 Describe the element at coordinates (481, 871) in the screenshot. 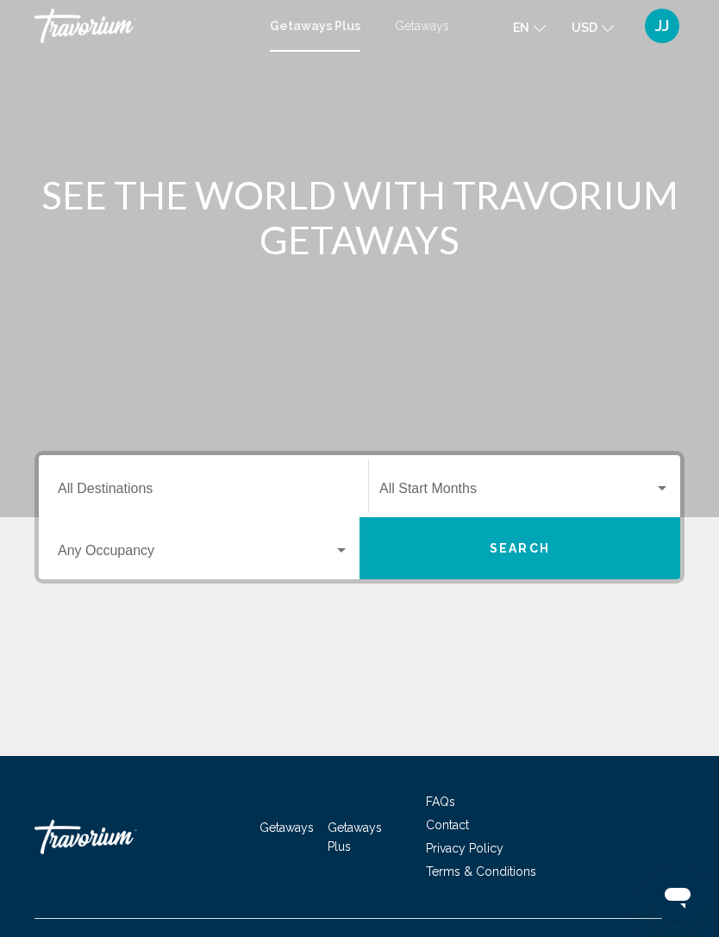

I see `span: Terms & Conditions` at that location.